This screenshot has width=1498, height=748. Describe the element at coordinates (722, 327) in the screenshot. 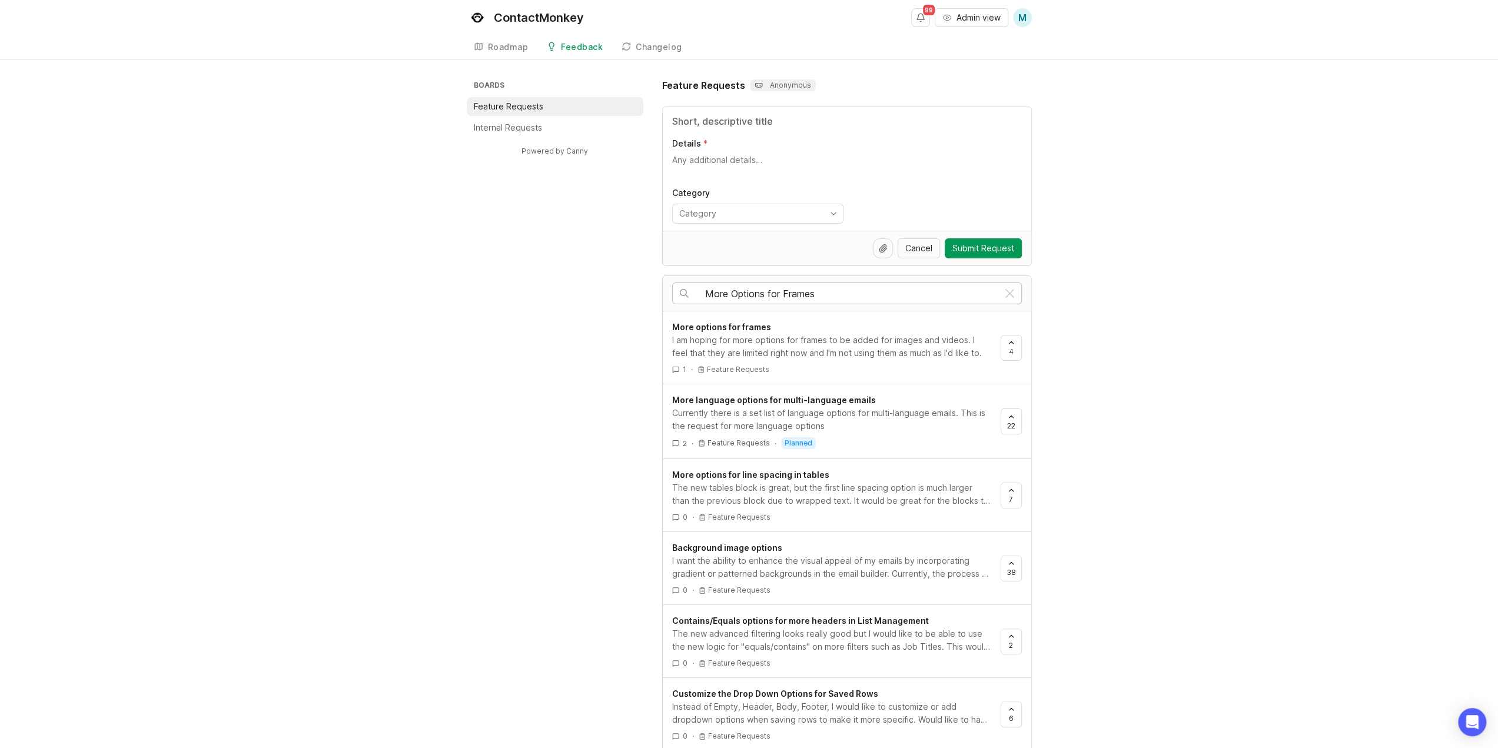

I see `span: More options for frames` at that location.